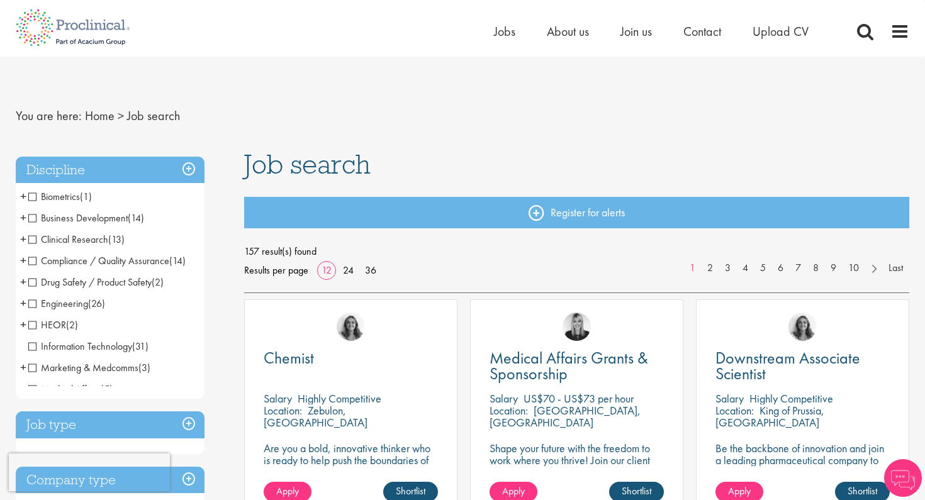  What do you see at coordinates (140, 346) in the screenshot?
I see `span: (31)` at bounding box center [140, 346].